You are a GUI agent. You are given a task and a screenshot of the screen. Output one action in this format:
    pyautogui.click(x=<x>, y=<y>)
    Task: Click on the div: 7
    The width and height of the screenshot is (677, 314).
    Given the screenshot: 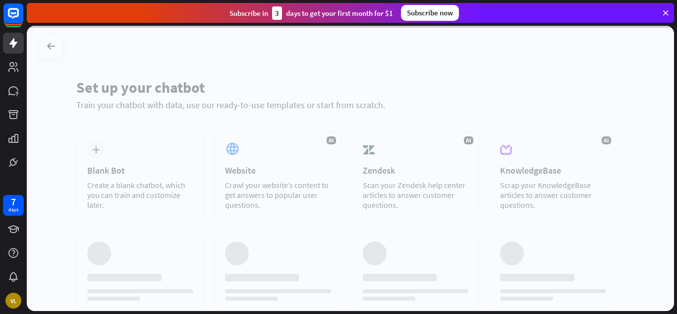 What is the action you would take?
    pyautogui.click(x=13, y=202)
    